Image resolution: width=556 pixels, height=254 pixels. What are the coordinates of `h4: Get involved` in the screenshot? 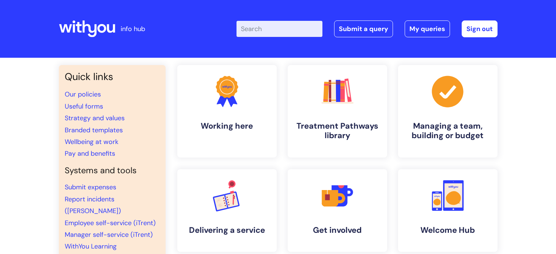 It's located at (337, 230).